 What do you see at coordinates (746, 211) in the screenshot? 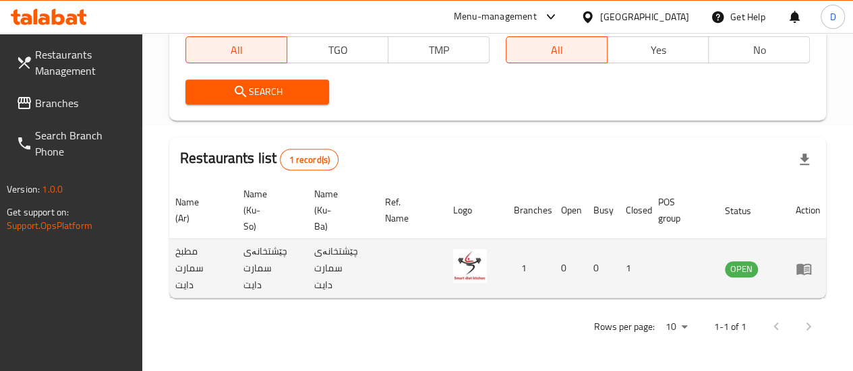
I see `span: Status` at bounding box center [746, 211].